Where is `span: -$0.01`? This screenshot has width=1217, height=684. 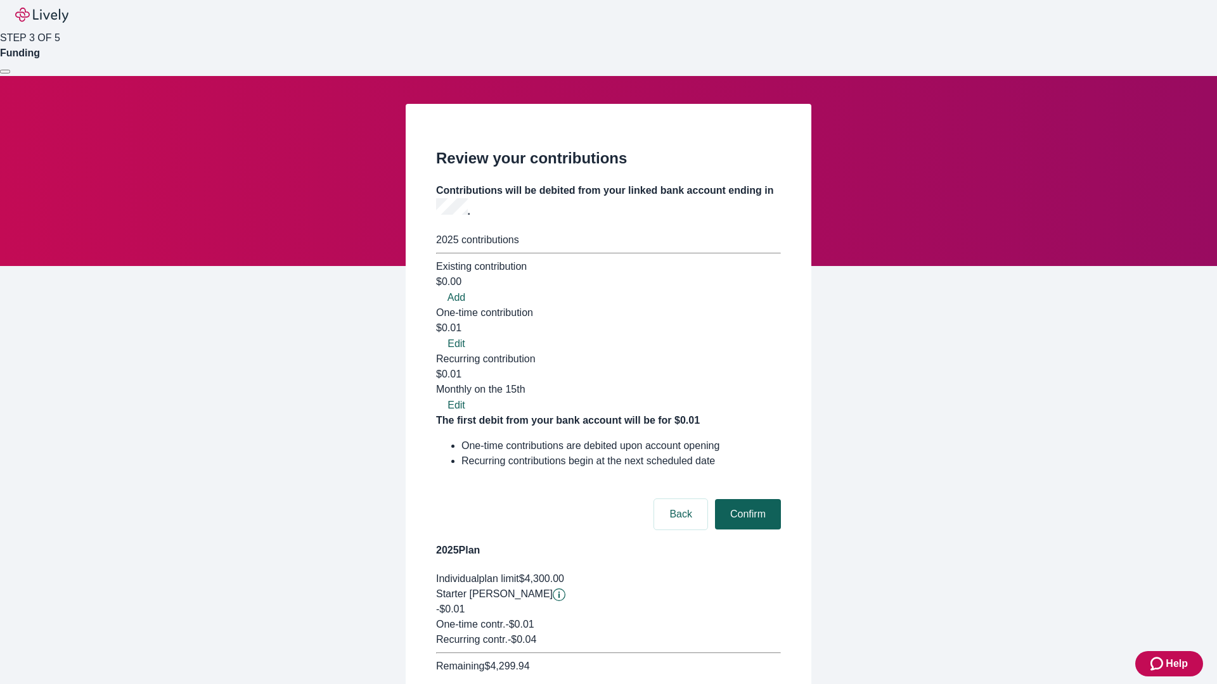
span: -$0.01 is located at coordinates (450, 609).